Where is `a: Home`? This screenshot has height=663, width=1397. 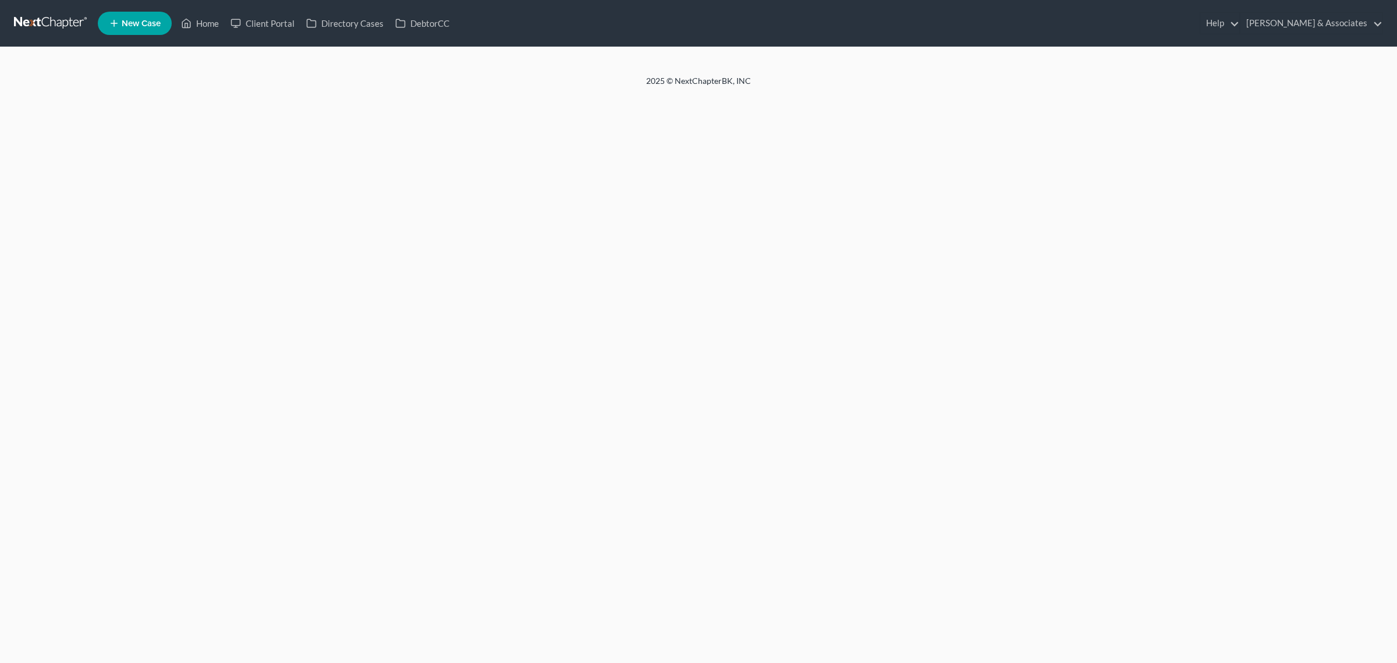
a: Home is located at coordinates (200, 23).